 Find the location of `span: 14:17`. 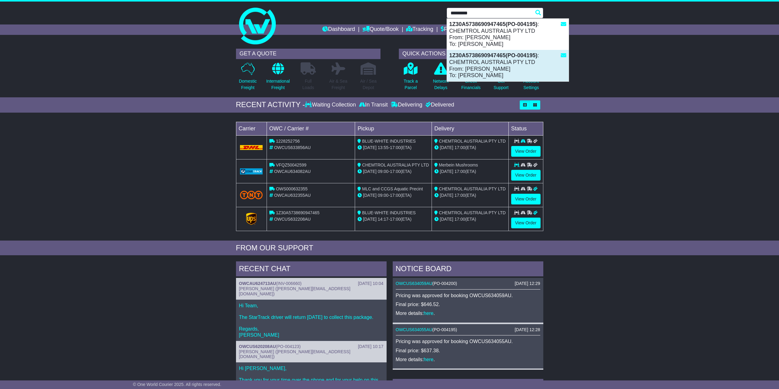

span: 14:17 is located at coordinates (383, 219).